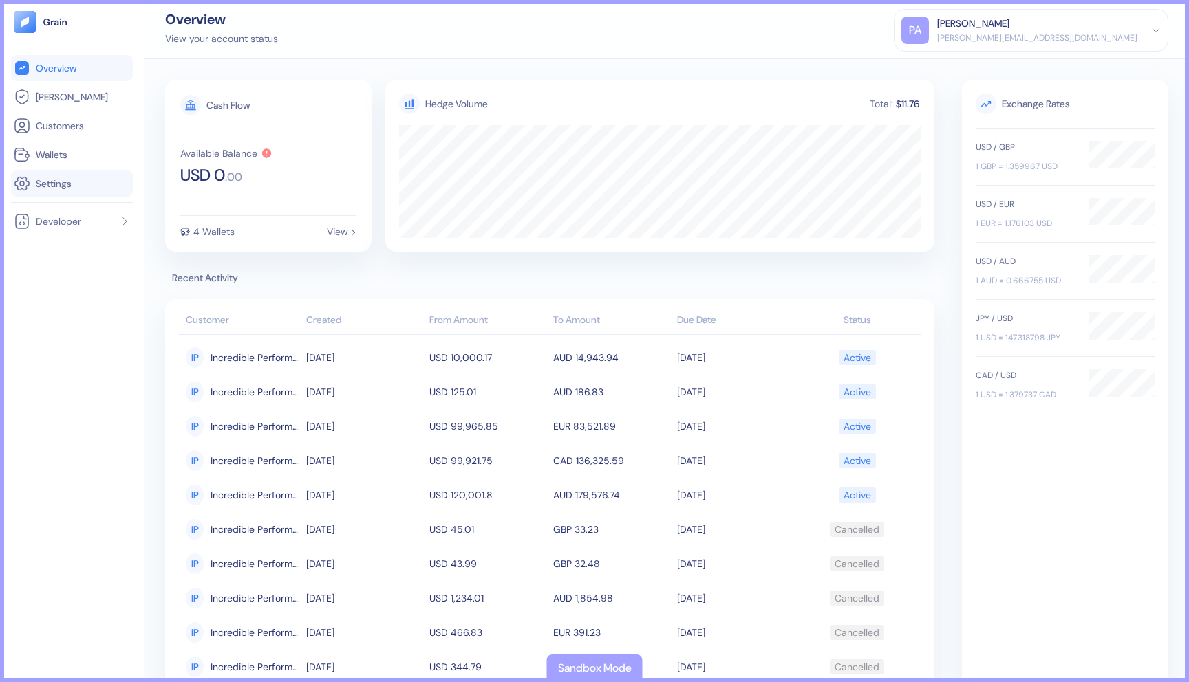 Image resolution: width=1189 pixels, height=682 pixels. Describe the element at coordinates (907, 104) in the screenshot. I see `div: $11.76` at that location.